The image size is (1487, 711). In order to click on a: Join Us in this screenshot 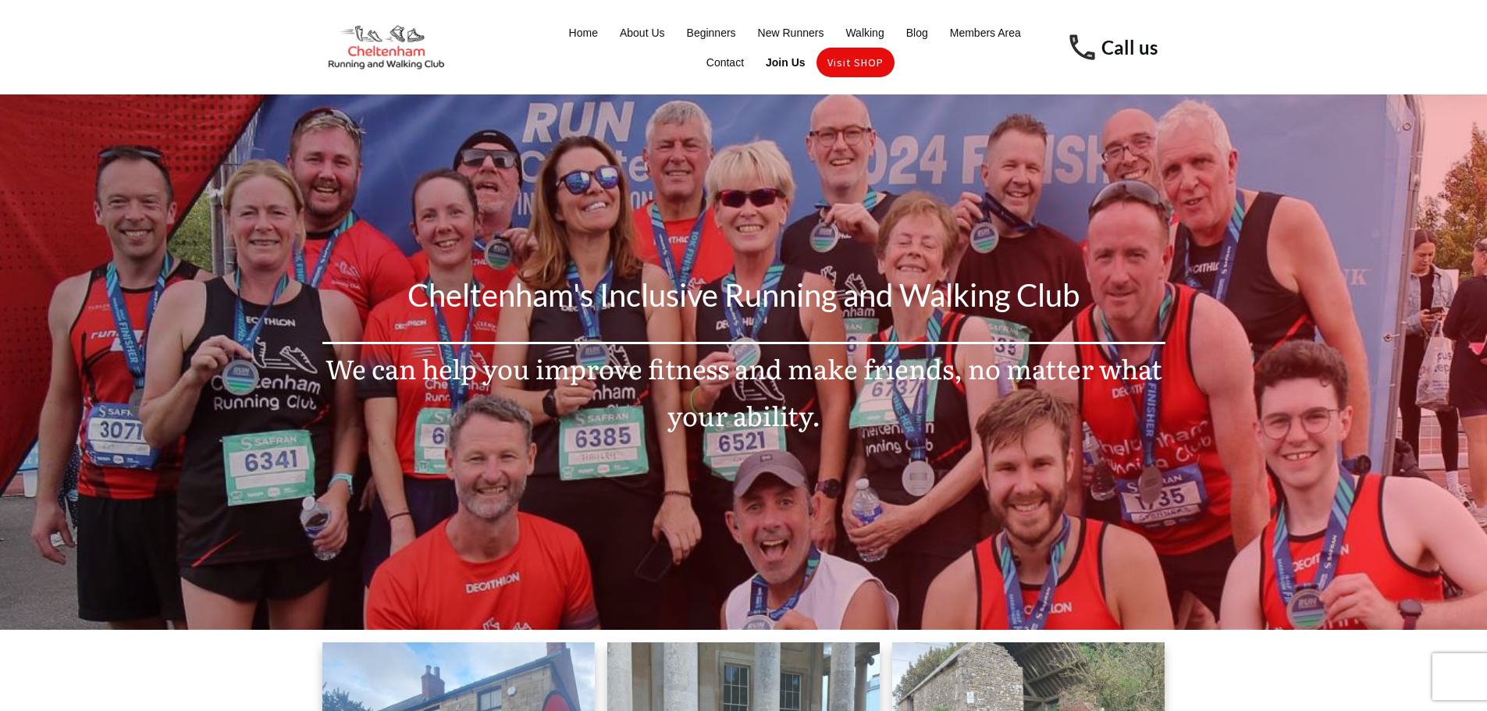, I will do `click(786, 62)`.